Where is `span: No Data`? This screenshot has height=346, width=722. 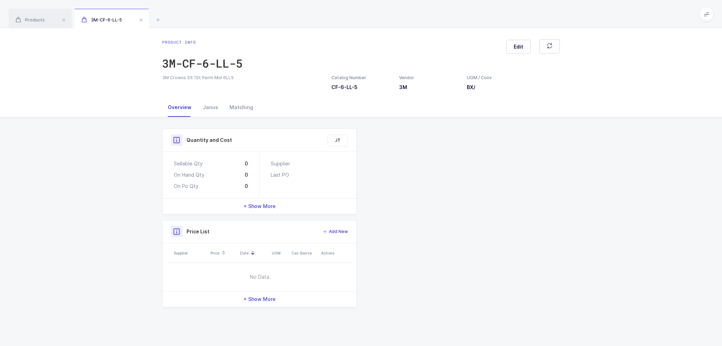
span: No Data is located at coordinates (259, 277).